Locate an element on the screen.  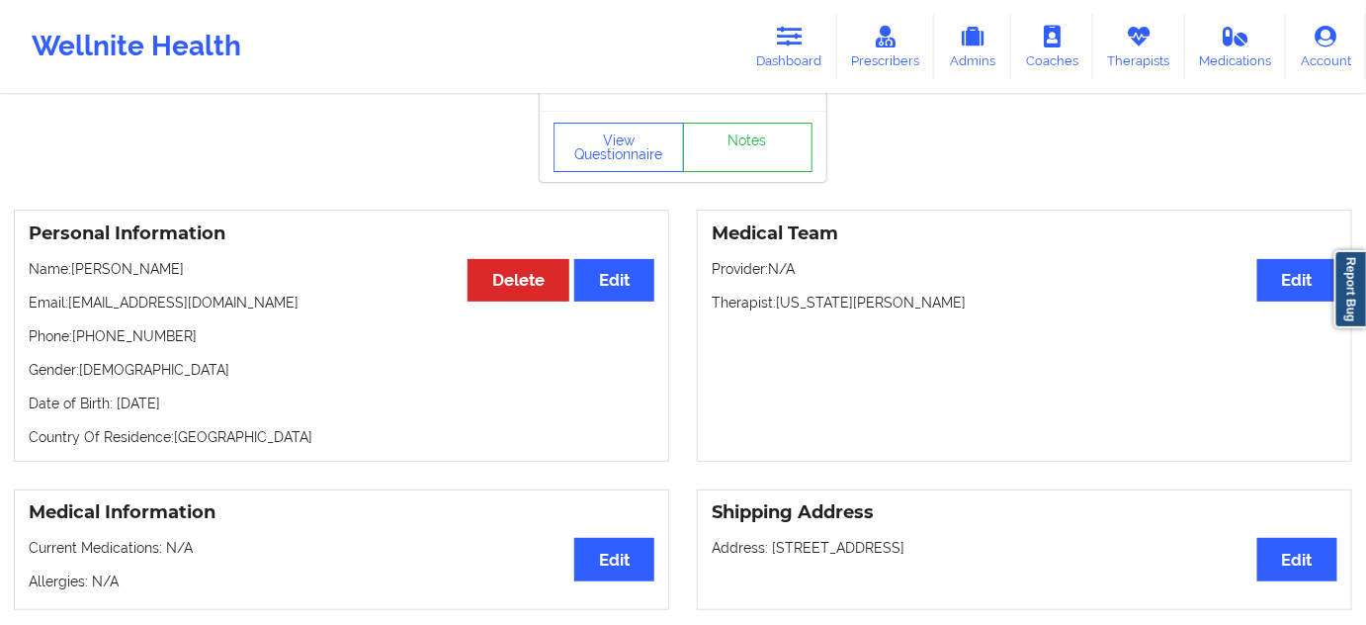
a: Dashboard is located at coordinates (790, 46).